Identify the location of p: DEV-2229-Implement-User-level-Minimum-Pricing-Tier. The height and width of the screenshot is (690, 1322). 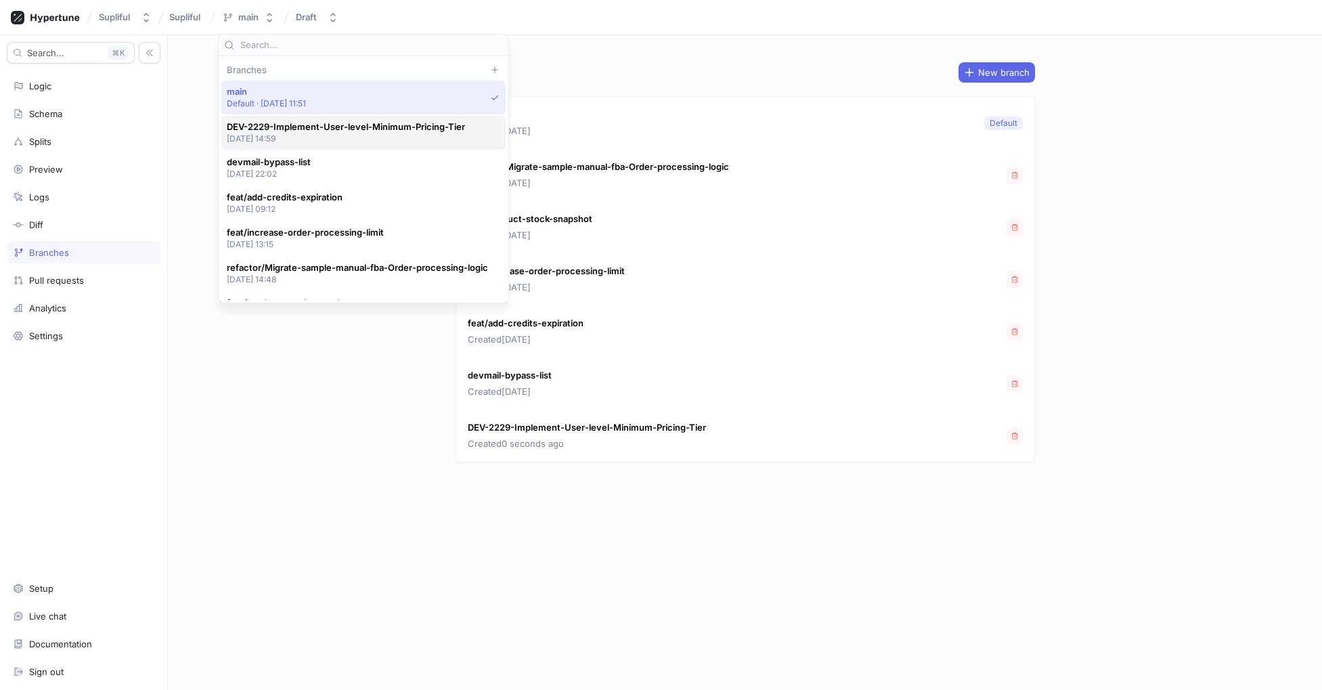
(587, 428).